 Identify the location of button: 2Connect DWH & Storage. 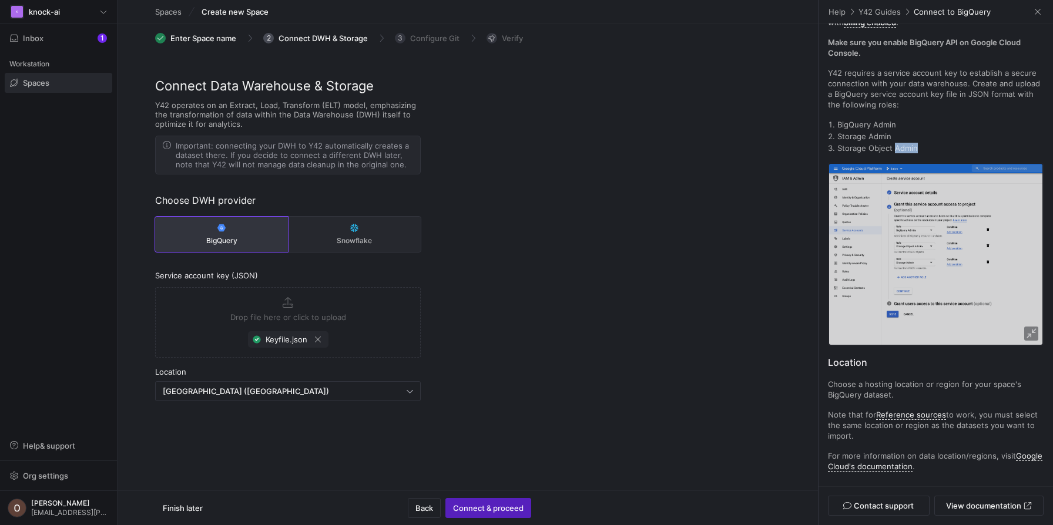
(316, 38).